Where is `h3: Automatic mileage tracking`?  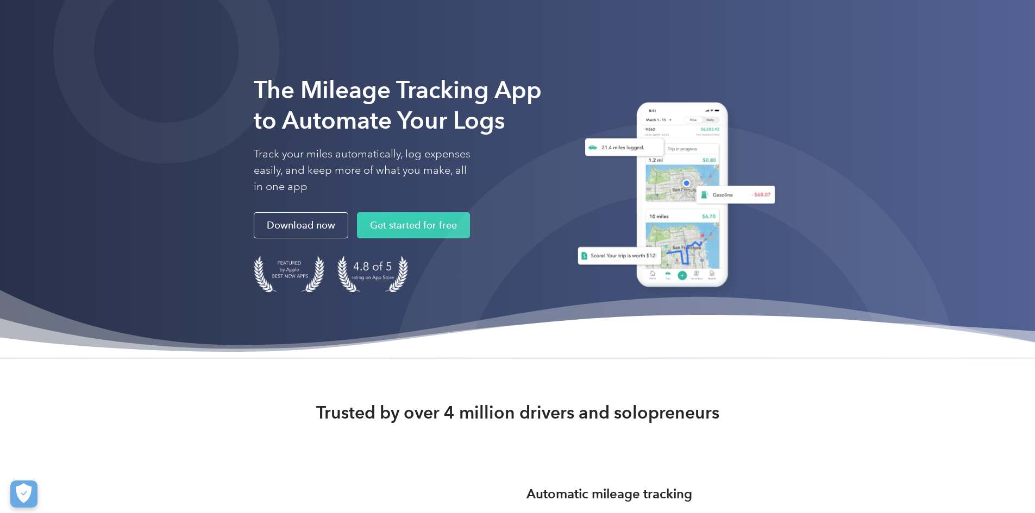
h3: Automatic mileage tracking is located at coordinates (609, 494).